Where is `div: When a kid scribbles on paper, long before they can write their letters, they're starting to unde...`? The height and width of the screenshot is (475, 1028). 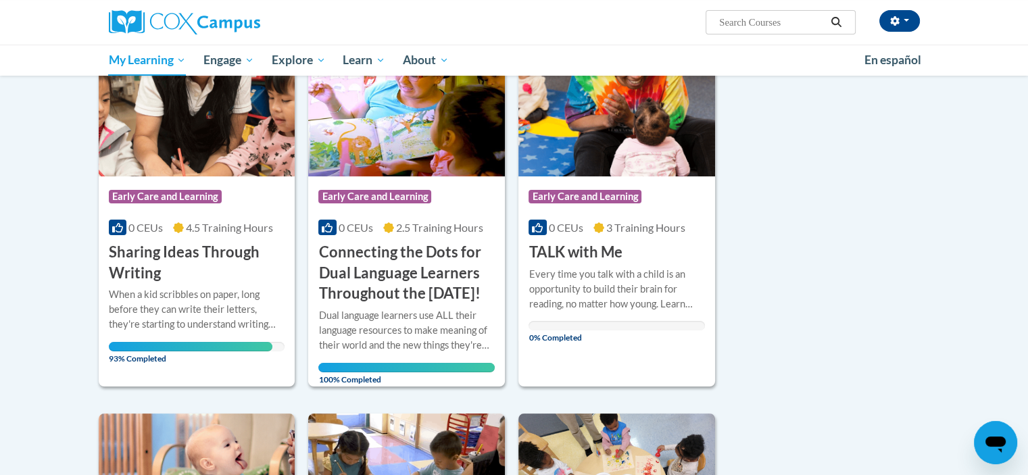 div: When a kid scribbles on paper, long before they can write their letters, they're starting to unde... is located at coordinates (197, 310).